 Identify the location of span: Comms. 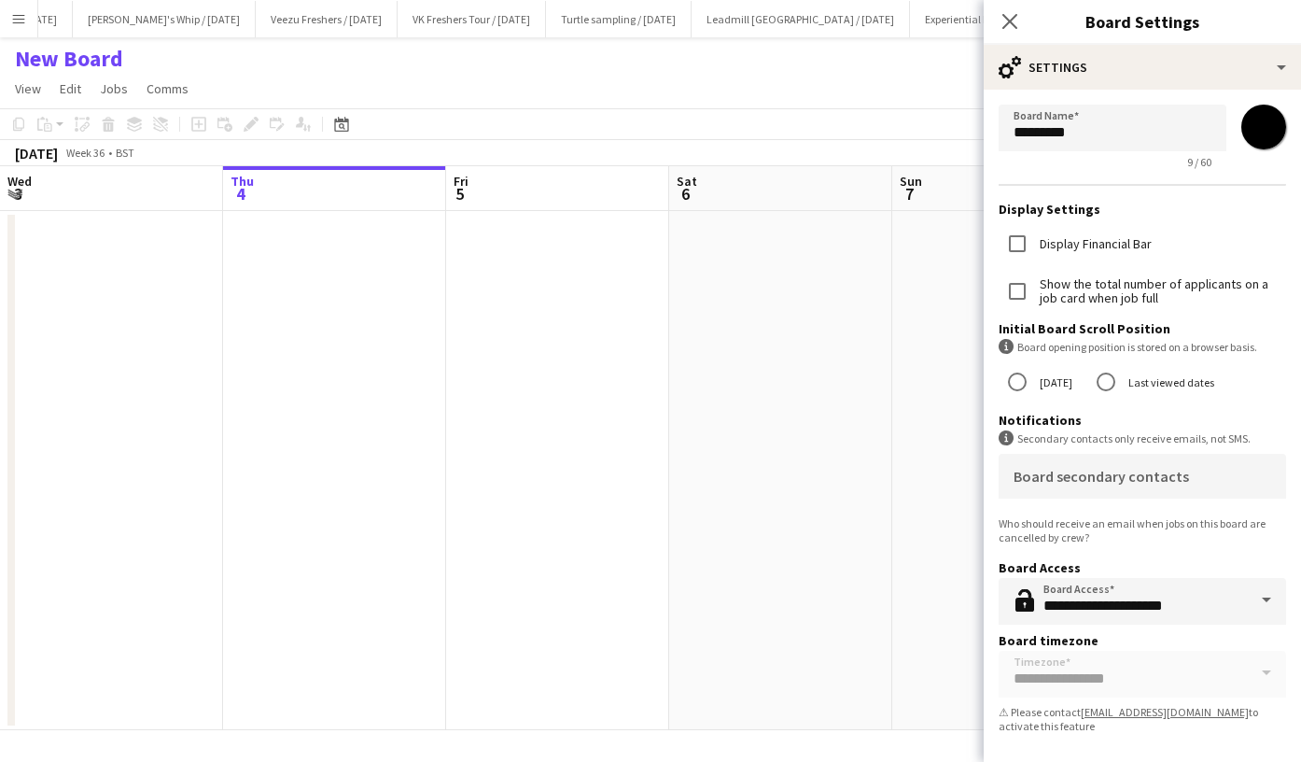
(167, 89).